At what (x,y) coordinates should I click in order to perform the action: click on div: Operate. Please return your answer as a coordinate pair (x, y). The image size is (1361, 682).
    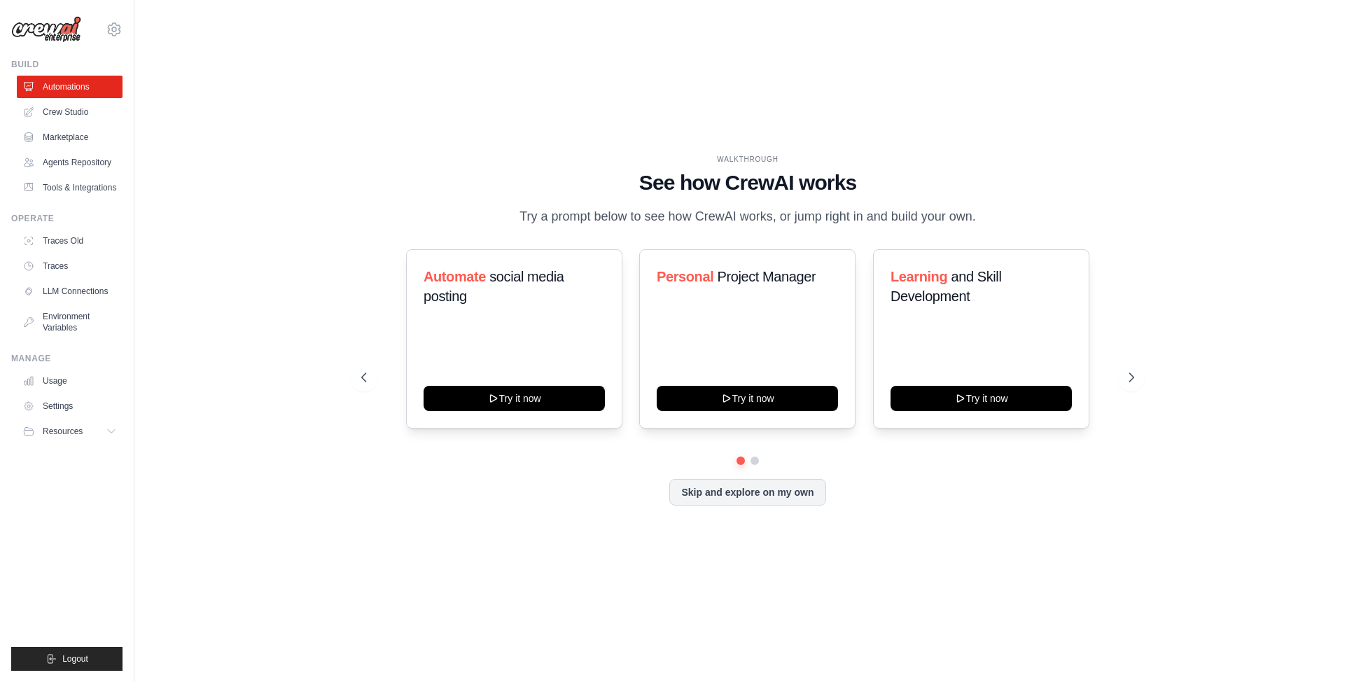
    Looking at the image, I should click on (67, 218).